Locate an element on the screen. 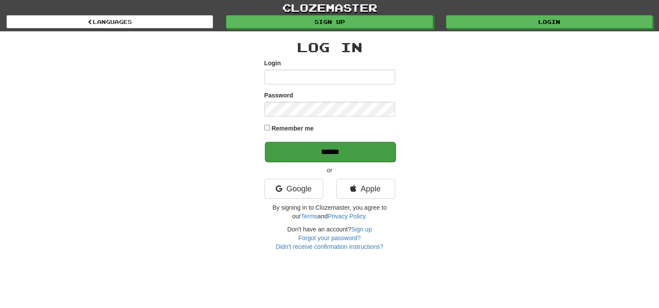  p: or is located at coordinates (330, 170).